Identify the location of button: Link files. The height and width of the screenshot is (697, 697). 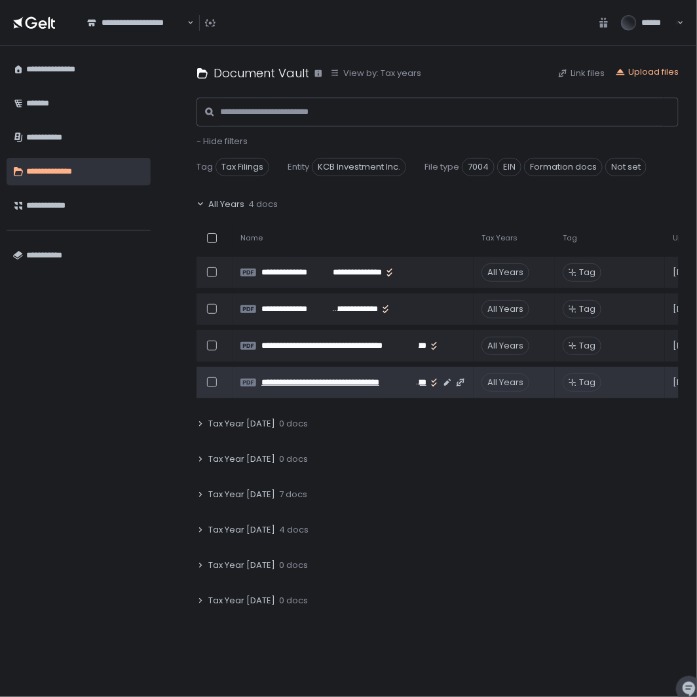
(581, 73).